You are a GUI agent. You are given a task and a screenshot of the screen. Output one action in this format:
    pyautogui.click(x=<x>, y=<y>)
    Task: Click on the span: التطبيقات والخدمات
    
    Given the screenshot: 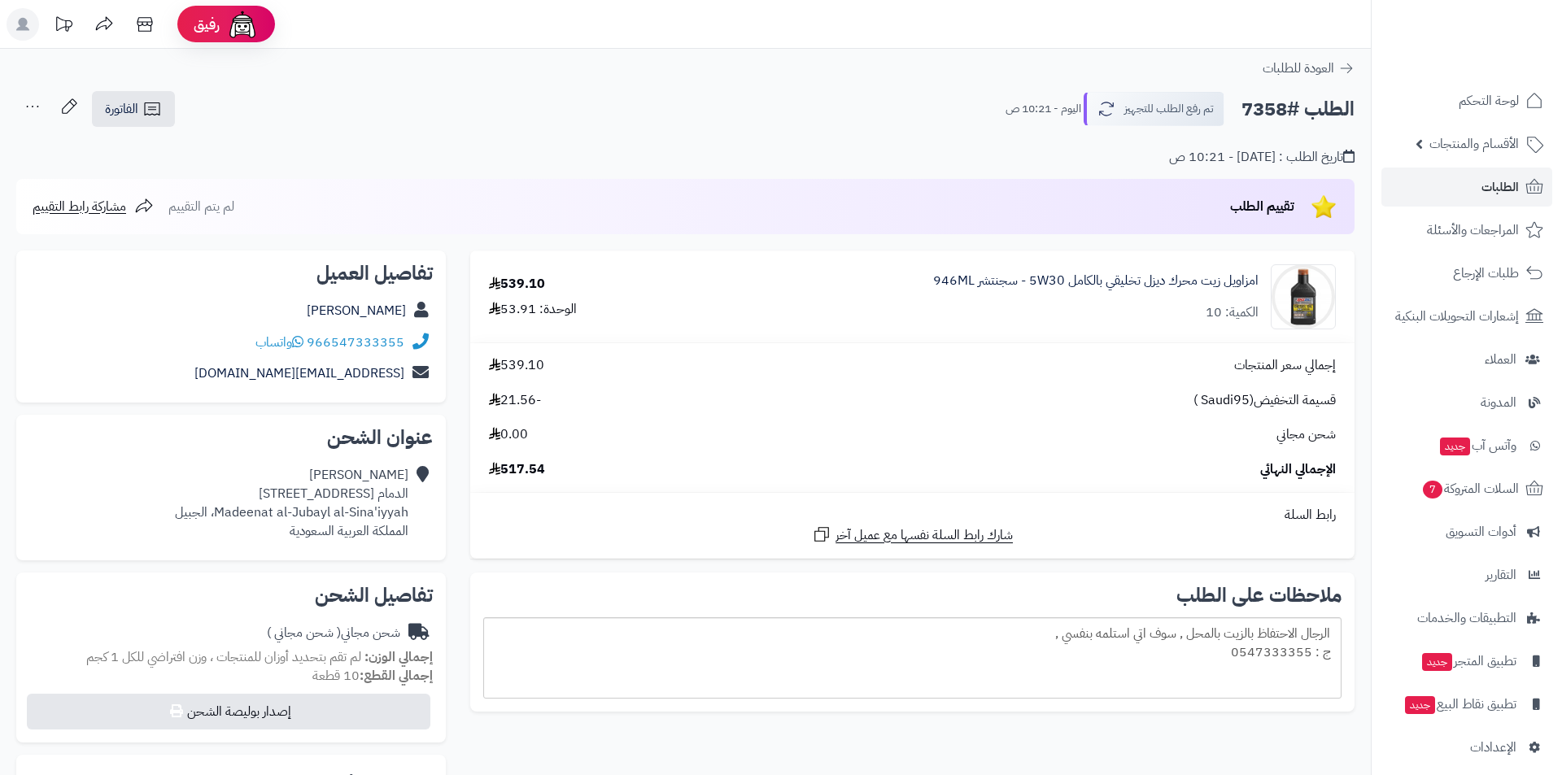 What is the action you would take?
    pyautogui.click(x=1467, y=618)
    